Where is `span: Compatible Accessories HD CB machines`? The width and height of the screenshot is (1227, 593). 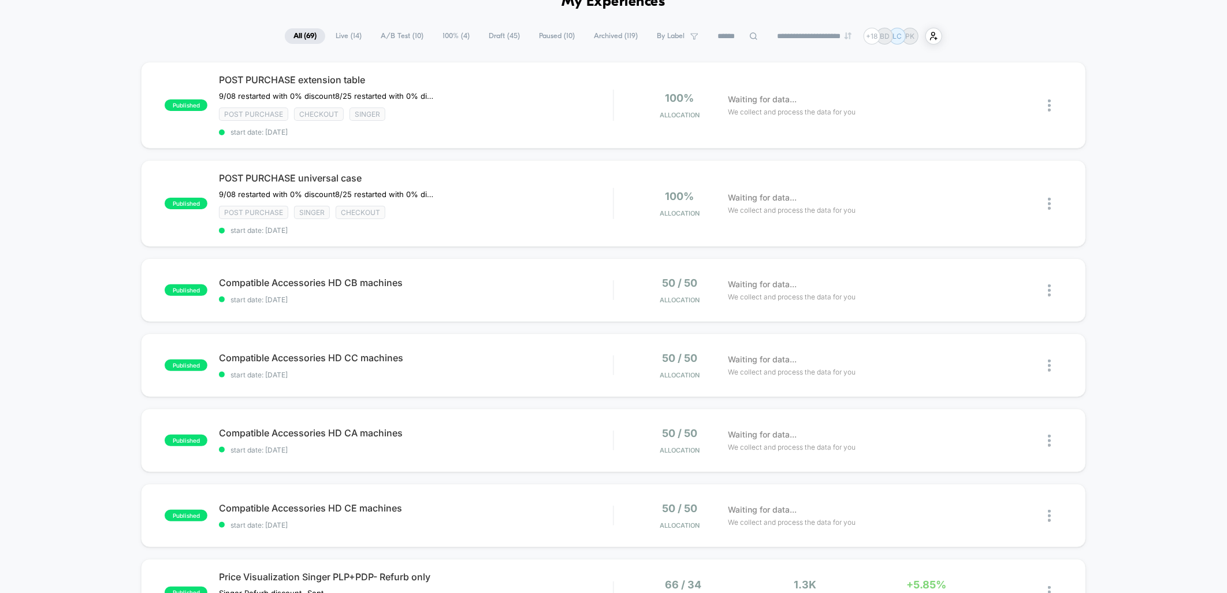 span: Compatible Accessories HD CB machines is located at coordinates (416, 282).